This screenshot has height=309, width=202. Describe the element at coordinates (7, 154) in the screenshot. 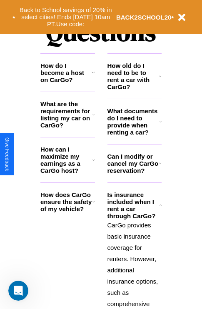

I see `div: Give Feedback` at that location.